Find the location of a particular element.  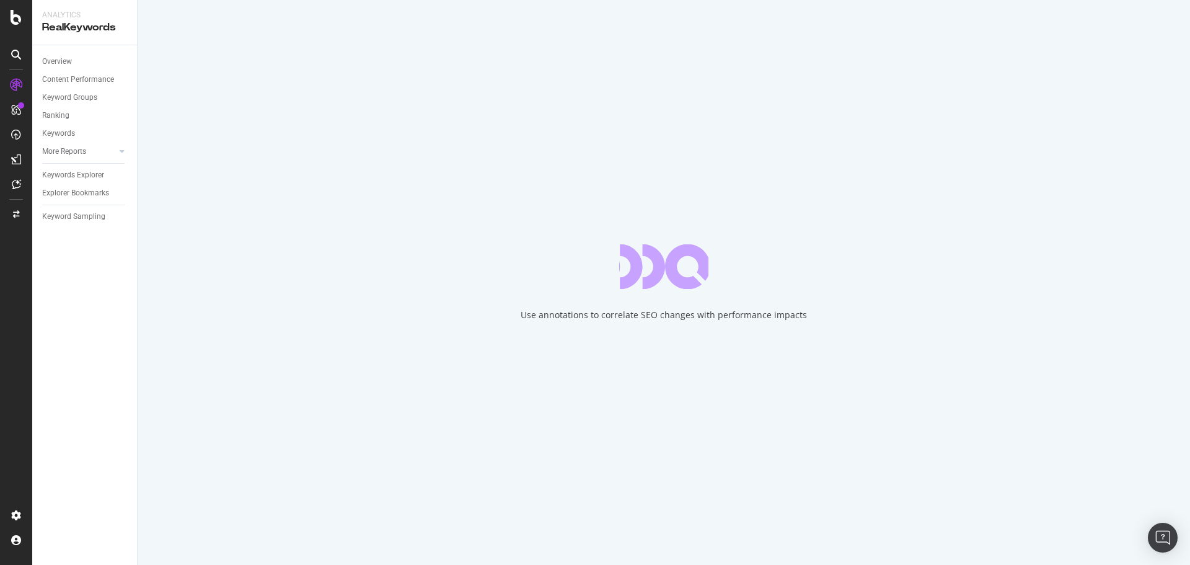

a: More Reports is located at coordinates (79, 151).